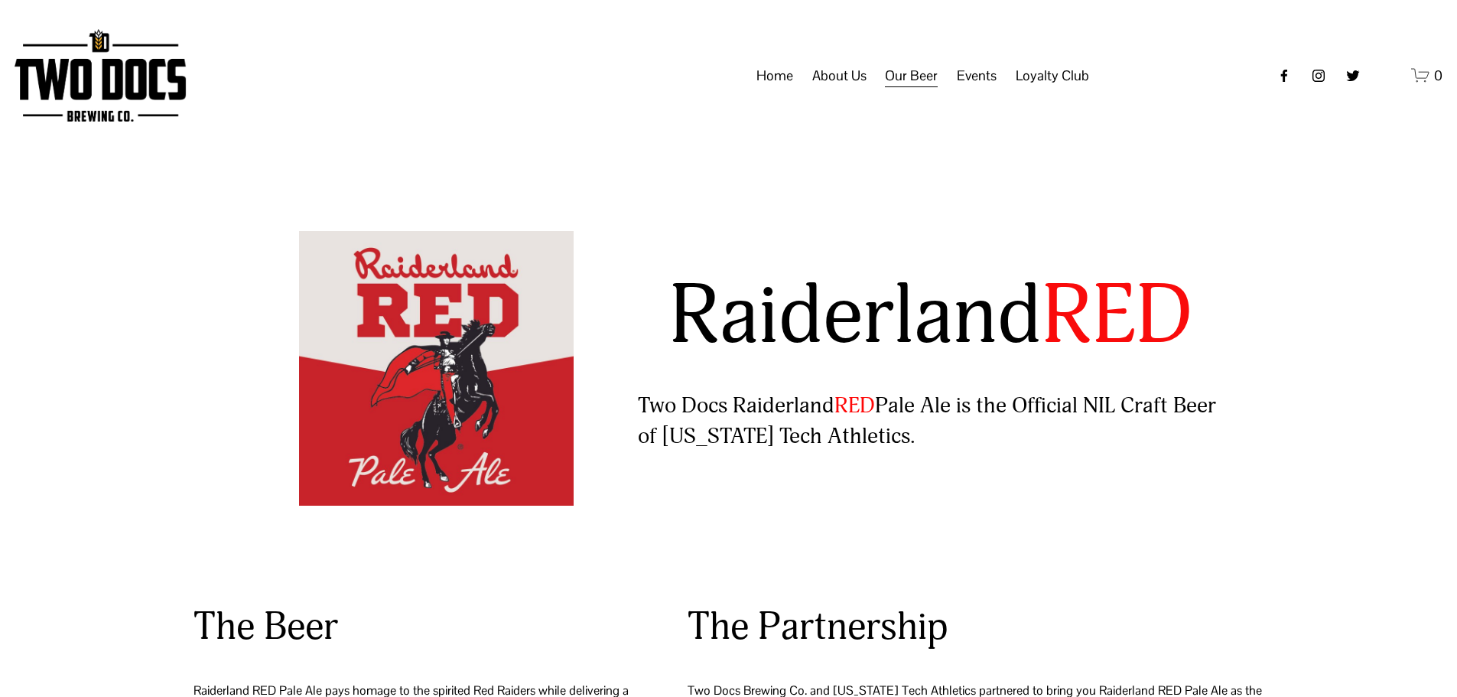  I want to click on span: About Us, so click(839, 76).